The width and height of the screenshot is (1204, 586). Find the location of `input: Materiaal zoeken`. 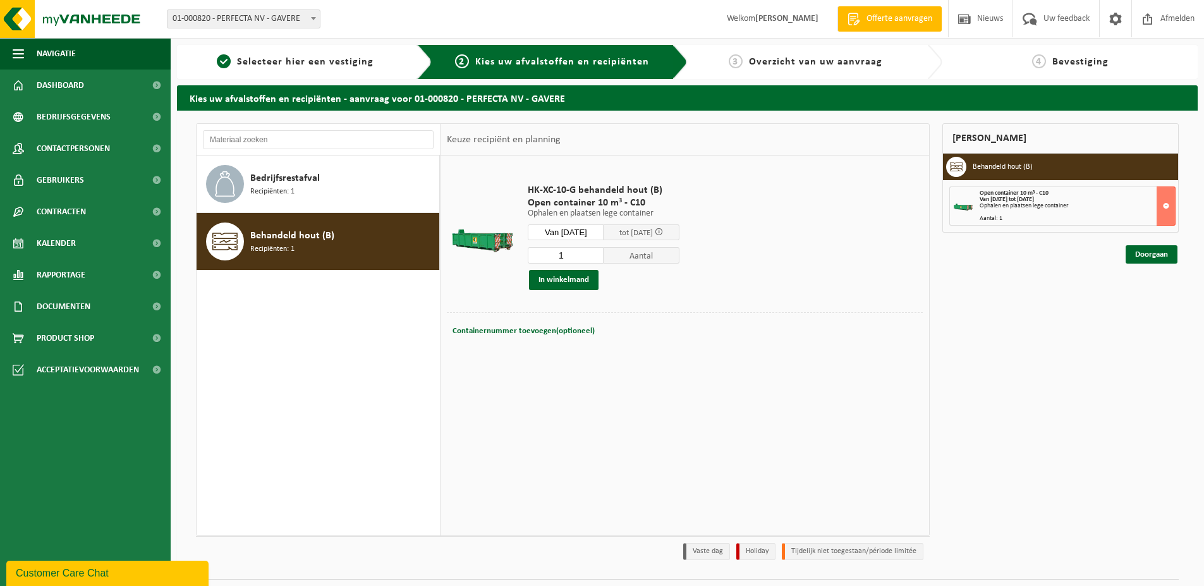

input: Materiaal zoeken is located at coordinates (318, 140).